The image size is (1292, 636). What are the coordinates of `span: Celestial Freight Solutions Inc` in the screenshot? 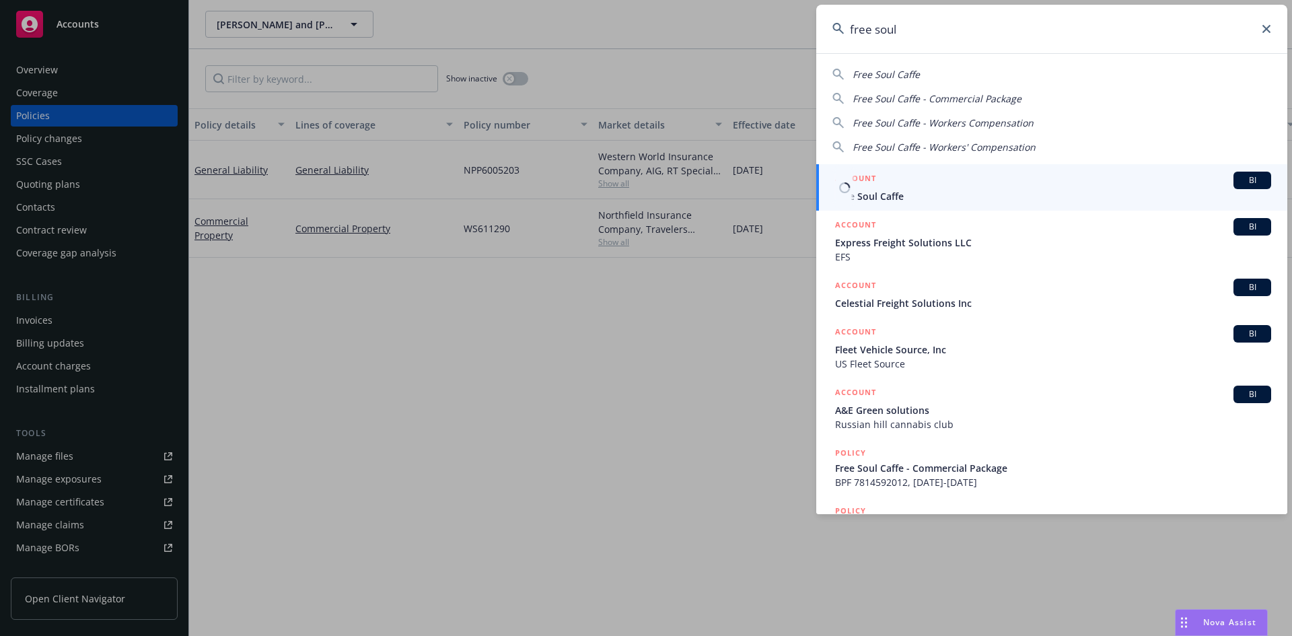 It's located at (1053, 303).